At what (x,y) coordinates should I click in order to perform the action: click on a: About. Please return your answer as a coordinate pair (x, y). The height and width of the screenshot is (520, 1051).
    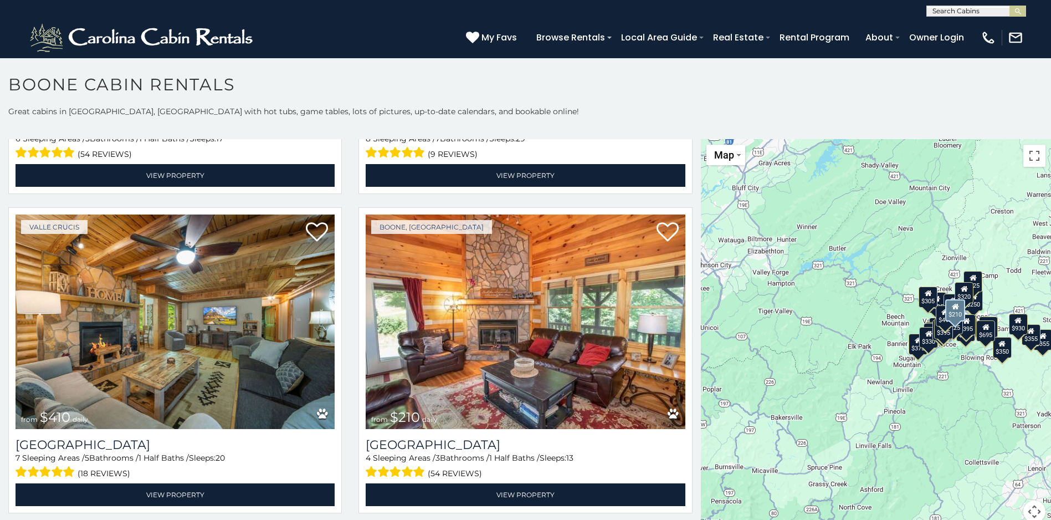
    Looking at the image, I should click on (879, 37).